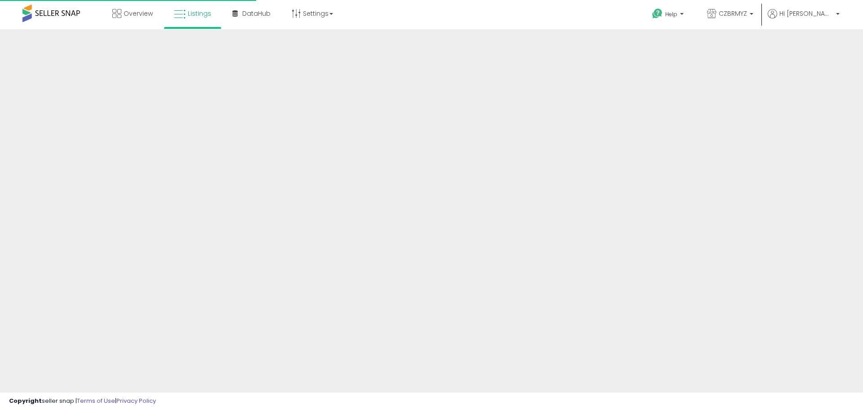 The height and width of the screenshot is (410, 863). I want to click on div: seller snap | |, so click(82, 401).